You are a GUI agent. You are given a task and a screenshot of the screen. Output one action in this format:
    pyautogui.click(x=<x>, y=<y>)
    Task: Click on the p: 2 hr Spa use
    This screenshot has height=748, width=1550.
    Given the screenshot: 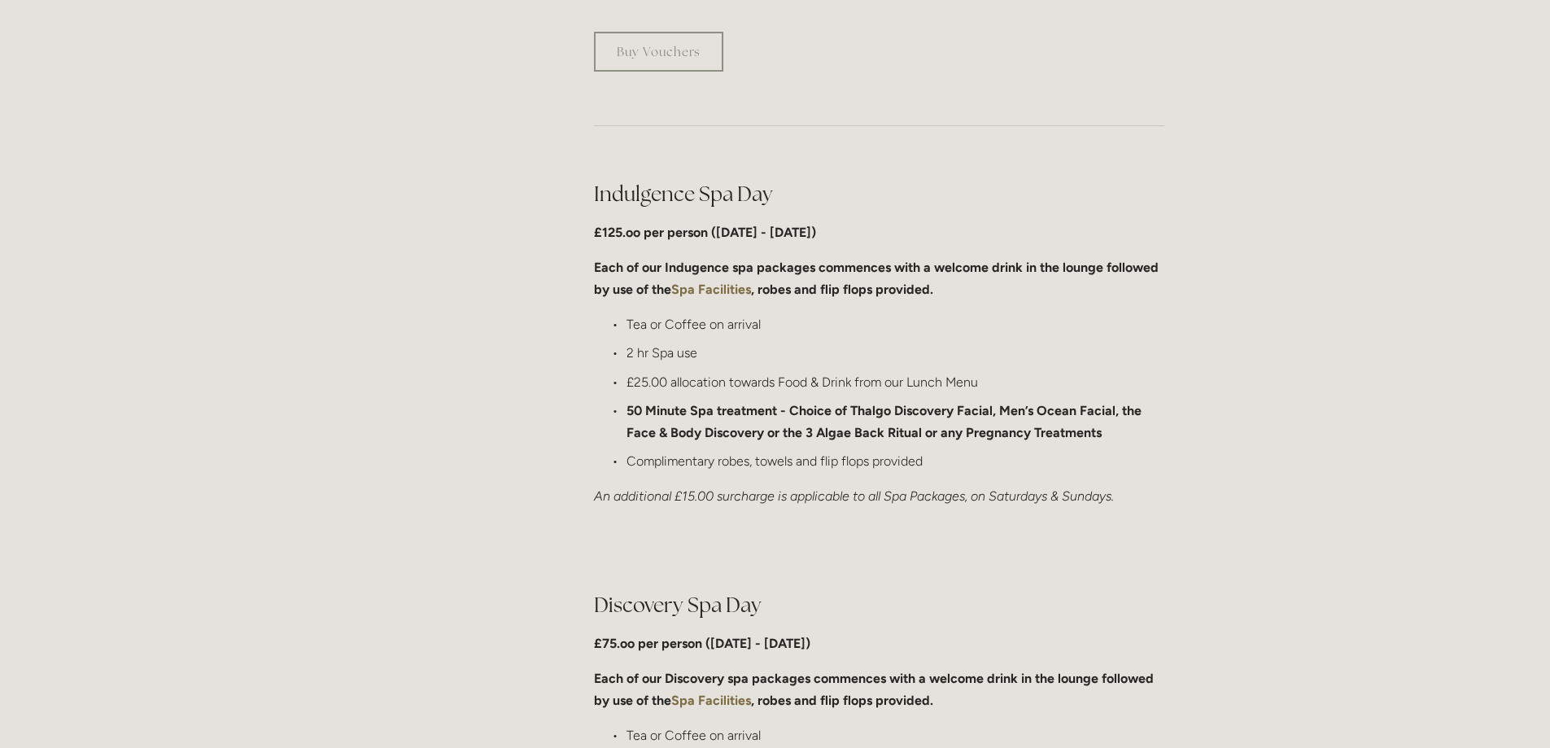 What is the action you would take?
    pyautogui.click(x=895, y=352)
    